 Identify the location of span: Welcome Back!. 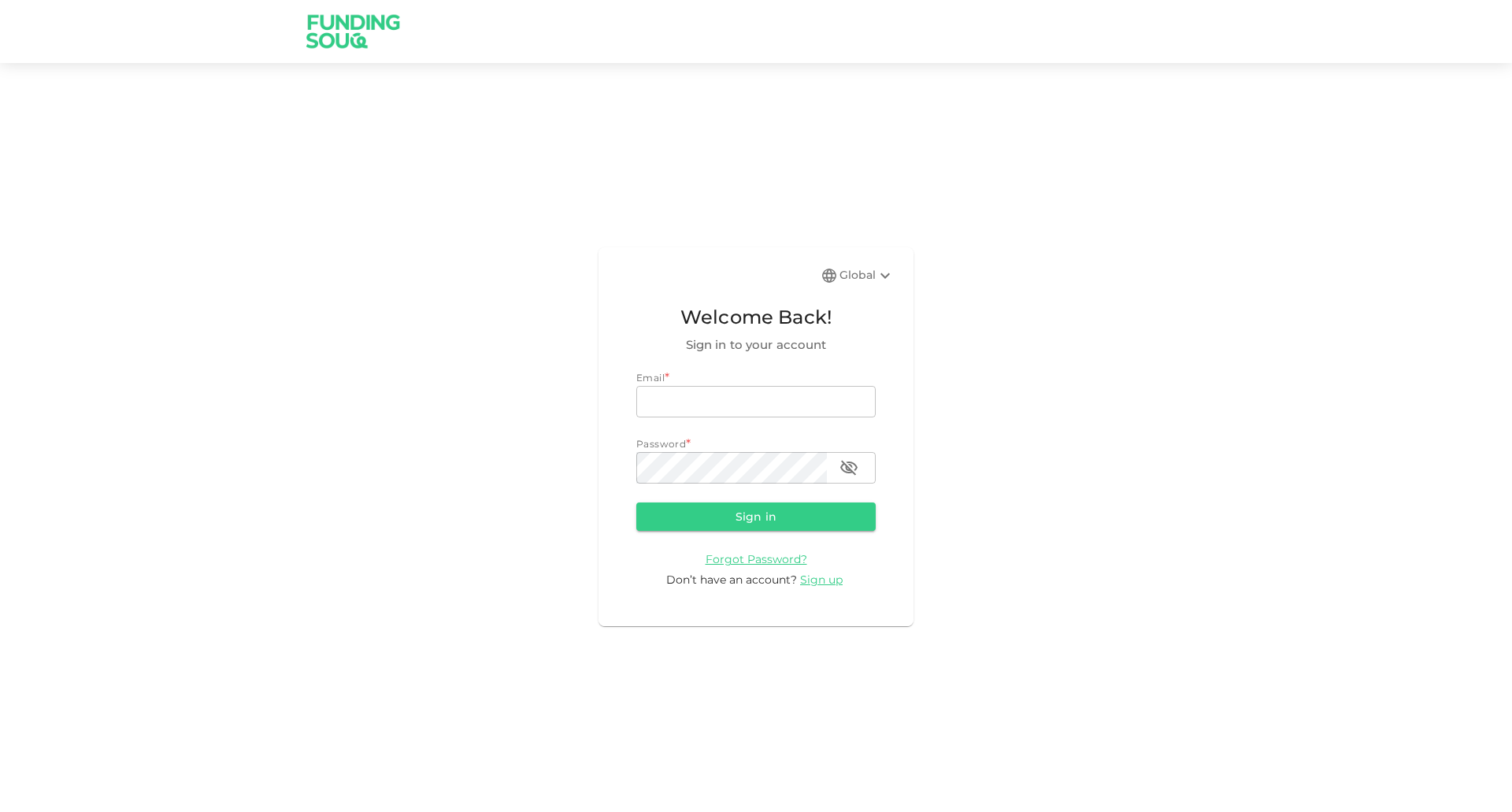
(756, 318).